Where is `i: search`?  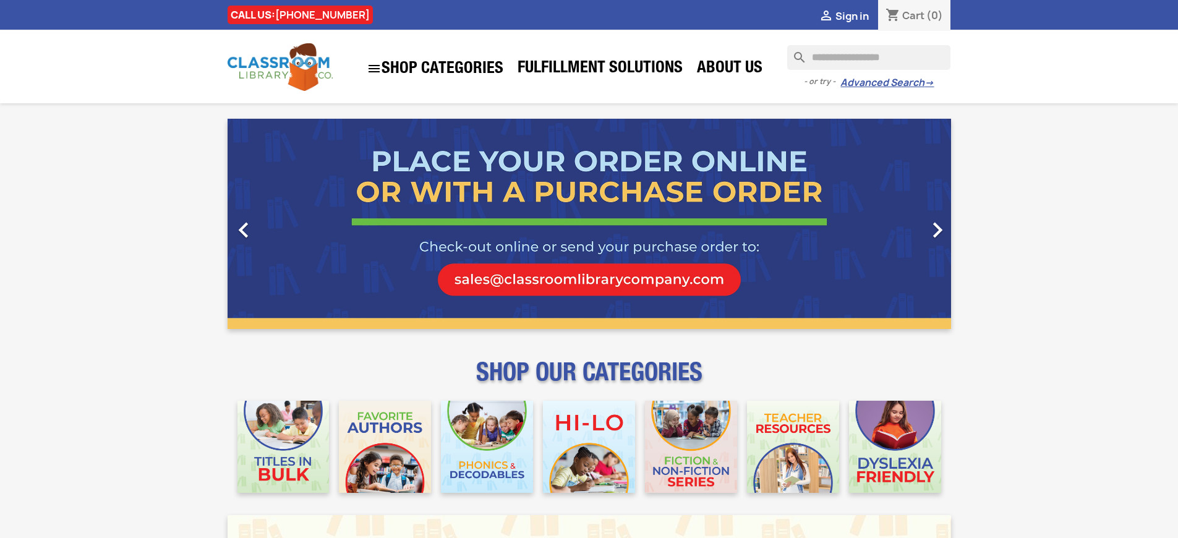 i: search is located at coordinates (794, 53).